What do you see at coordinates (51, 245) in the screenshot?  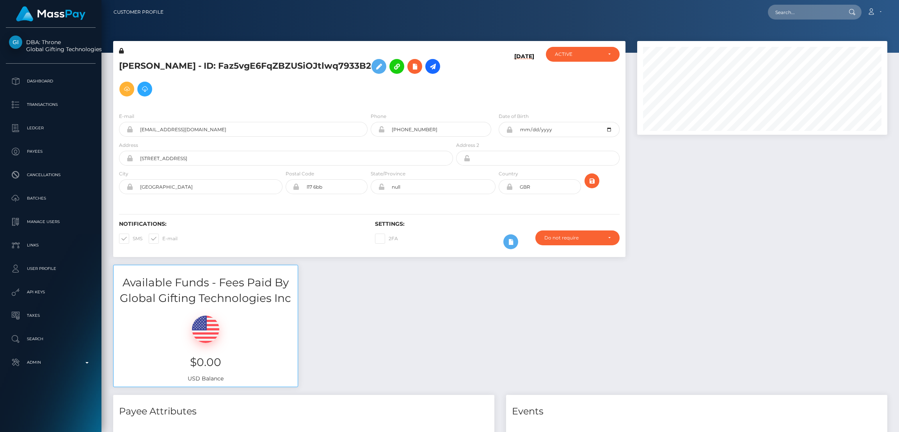 I see `a: Links` at bounding box center [51, 245].